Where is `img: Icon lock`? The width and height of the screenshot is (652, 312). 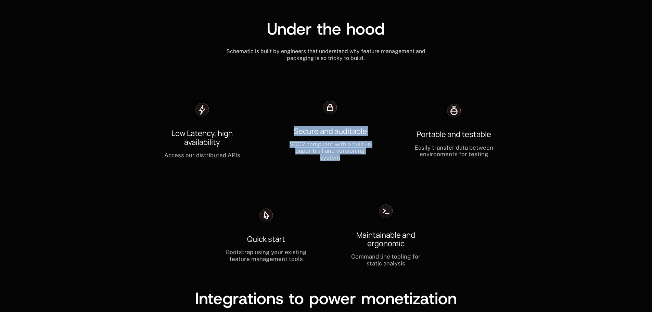
img: Icon lock is located at coordinates (330, 108).